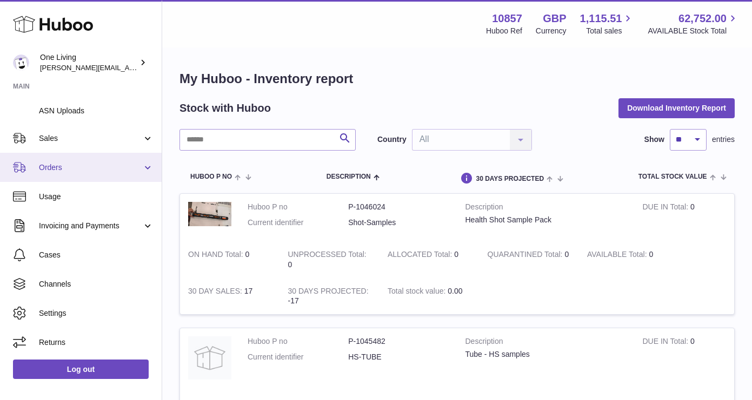 This screenshot has height=400, width=752. What do you see at coordinates (392, 139) in the screenshot?
I see `label: Country` at bounding box center [392, 139].